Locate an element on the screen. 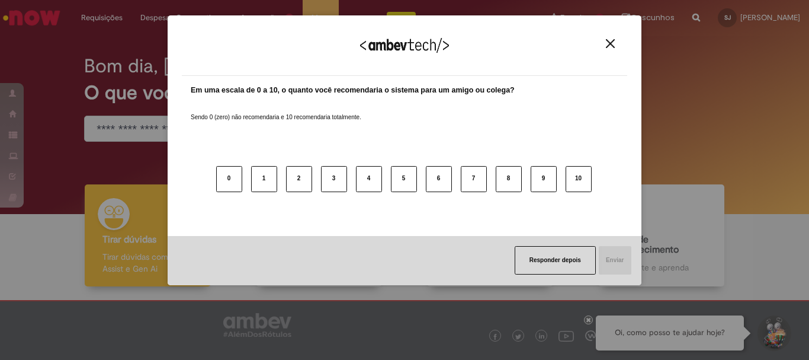  button: 1 is located at coordinates (264, 179).